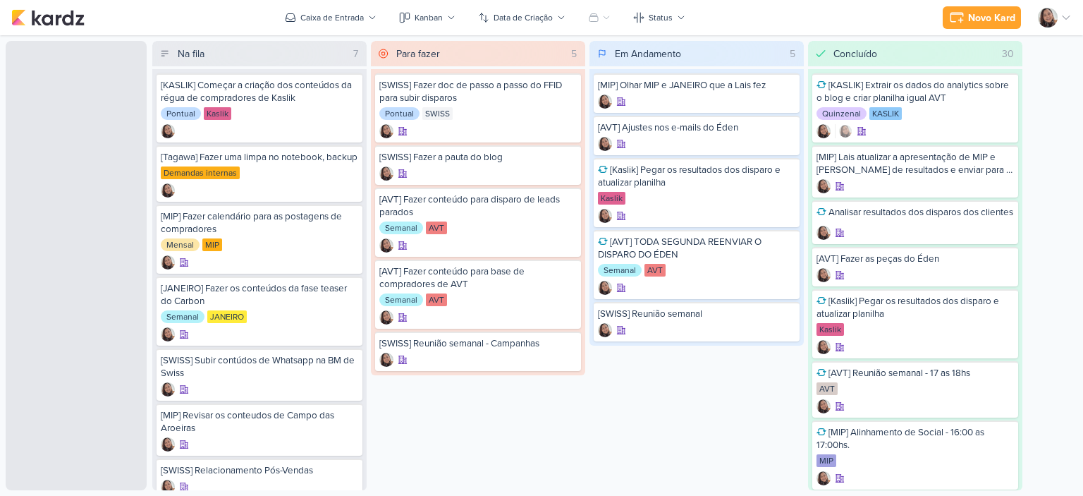 Image resolution: width=1083 pixels, height=496 pixels. Describe the element at coordinates (355, 54) in the screenshot. I see `div: 7` at that location.